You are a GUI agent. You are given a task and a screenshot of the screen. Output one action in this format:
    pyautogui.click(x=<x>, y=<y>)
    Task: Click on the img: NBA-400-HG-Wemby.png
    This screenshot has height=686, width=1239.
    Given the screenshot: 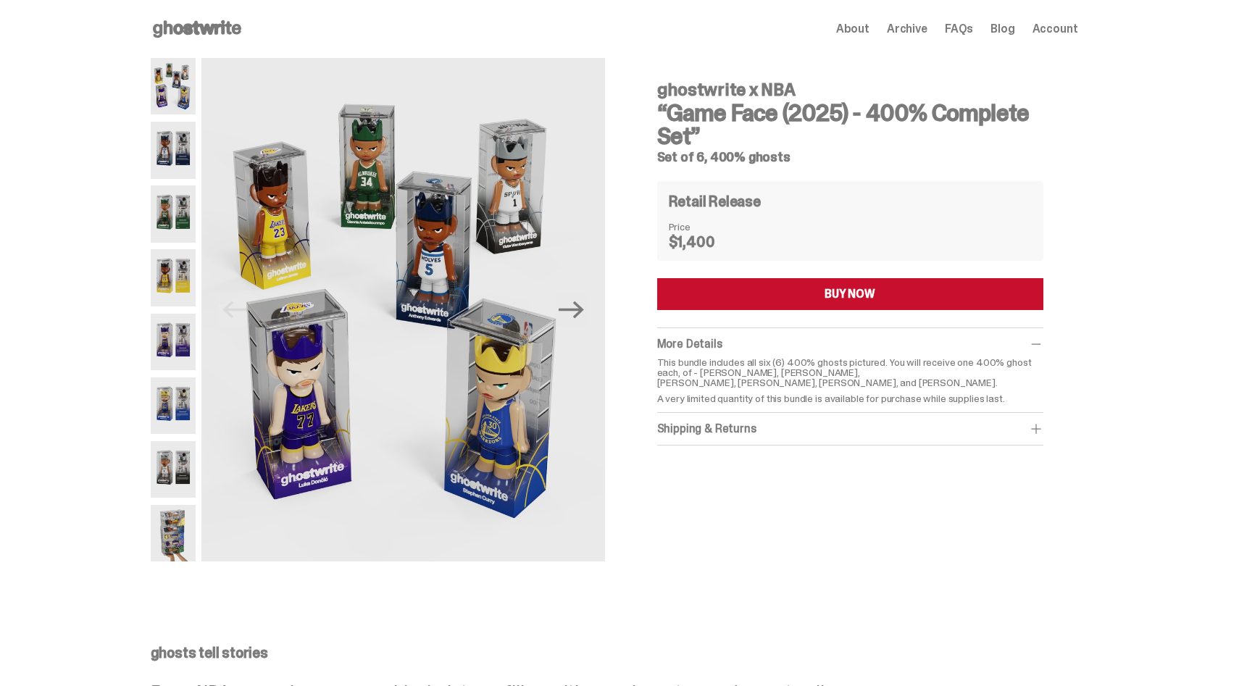 What is the action you would take?
    pyautogui.click(x=173, y=469)
    